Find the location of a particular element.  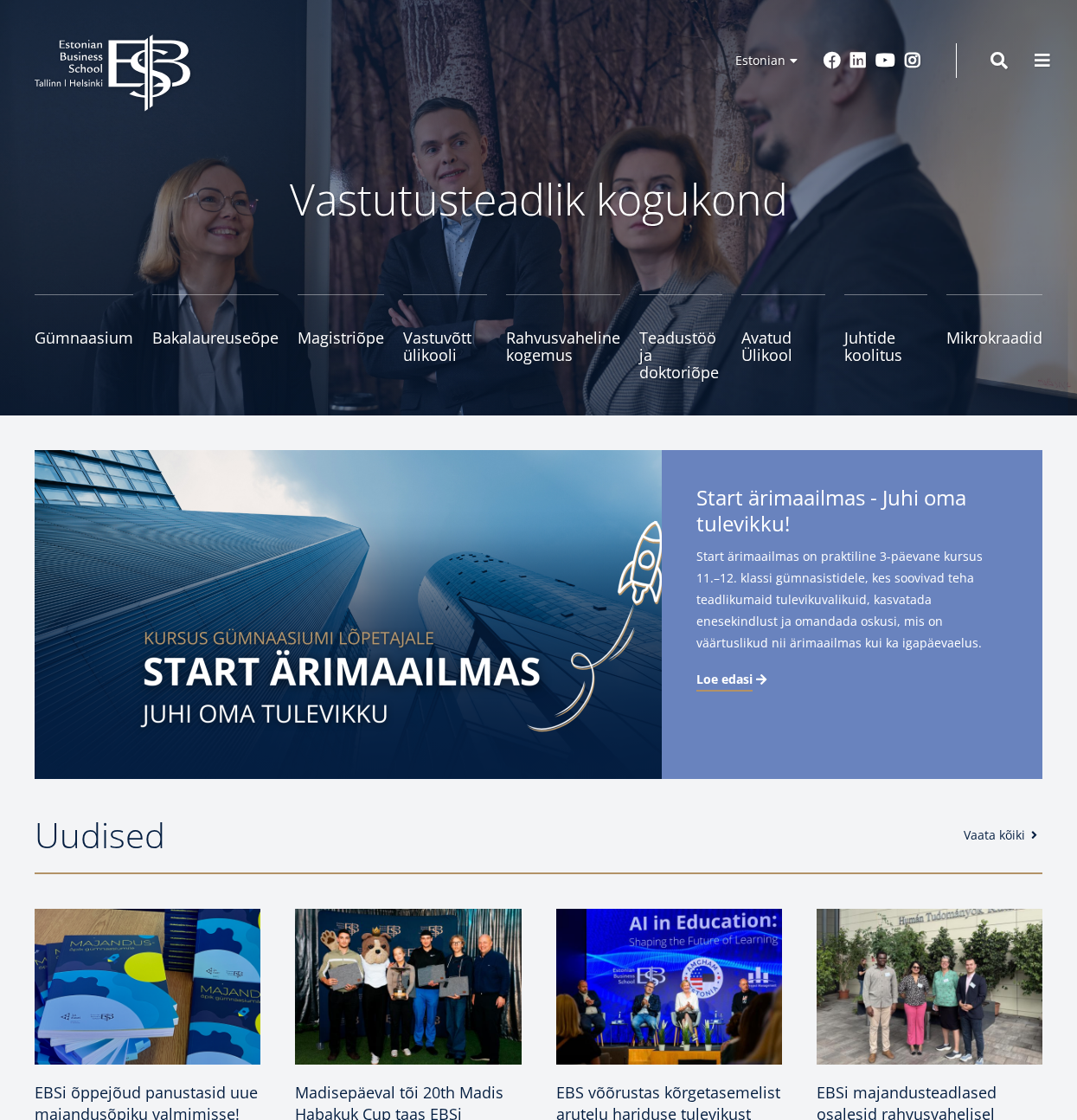

a: Vaata kõiki is located at coordinates (1003, 835).